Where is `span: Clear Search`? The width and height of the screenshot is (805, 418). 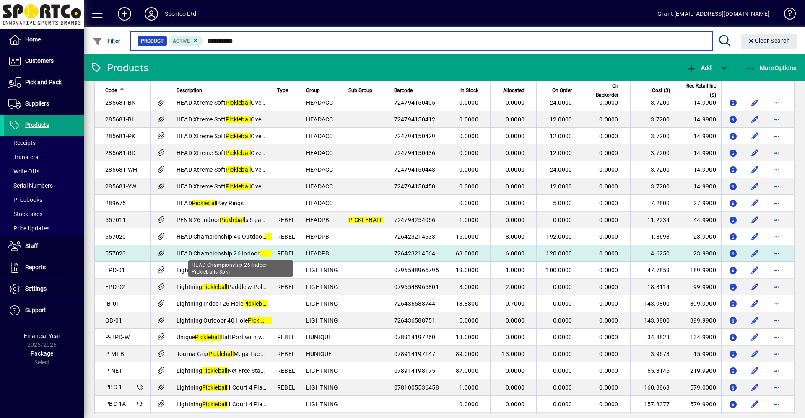
span: Clear Search is located at coordinates (769, 41).